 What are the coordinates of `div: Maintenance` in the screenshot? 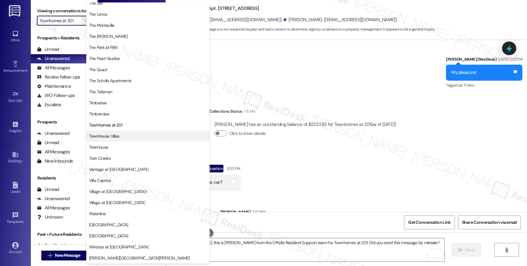 It's located at (54, 86).